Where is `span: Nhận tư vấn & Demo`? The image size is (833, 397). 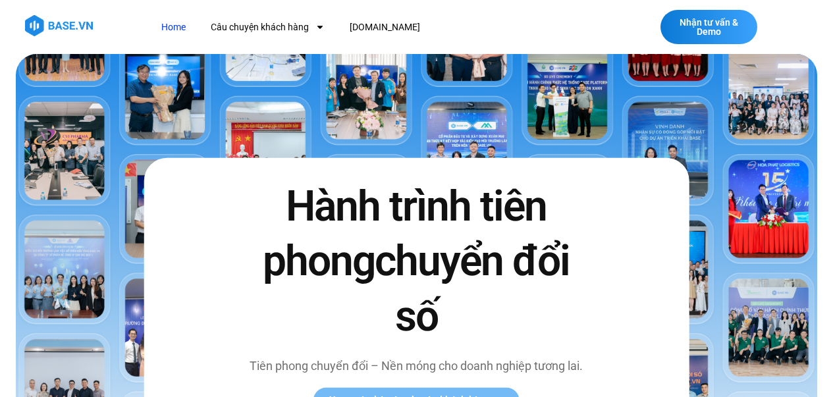 span: Nhận tư vấn & Demo is located at coordinates (708, 27).